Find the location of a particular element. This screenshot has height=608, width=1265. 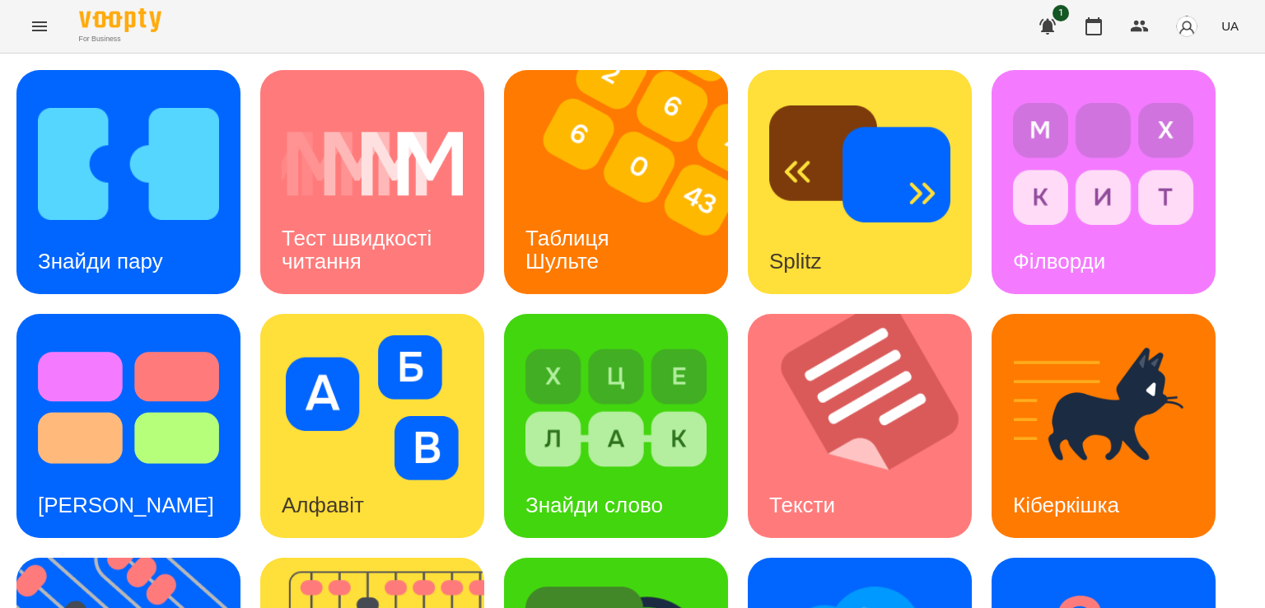

h3: Філворди is located at coordinates (1059, 261).